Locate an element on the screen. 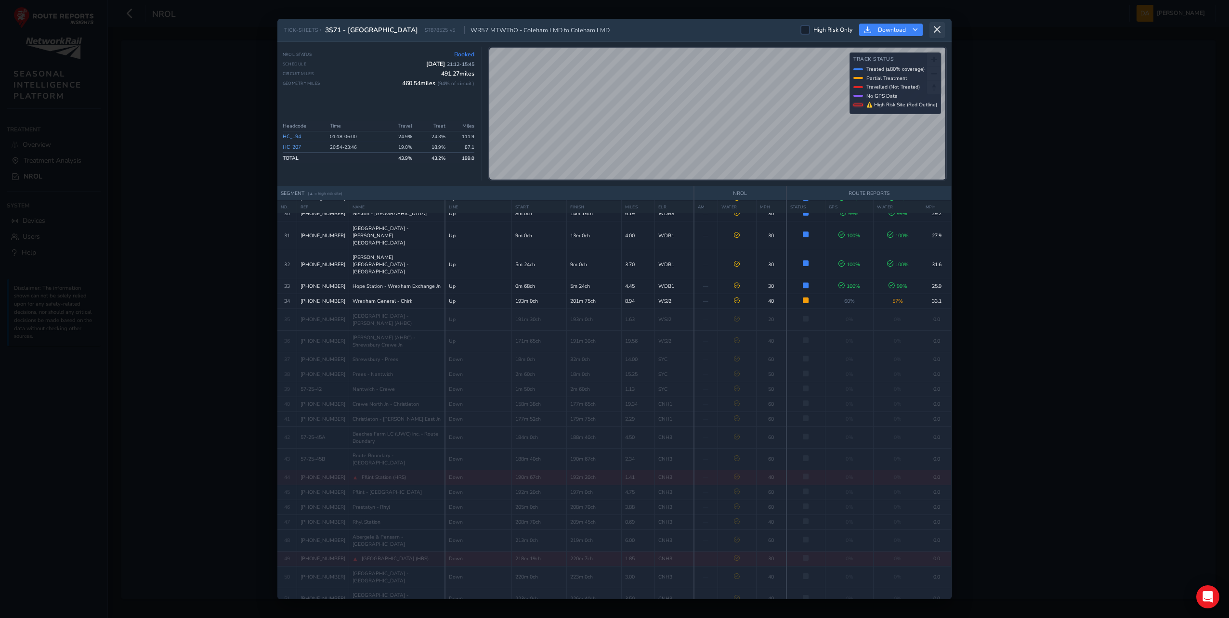 Image resolution: width=1229 pixels, height=618 pixels. span: 21:12 - 15:45 is located at coordinates (460, 64).